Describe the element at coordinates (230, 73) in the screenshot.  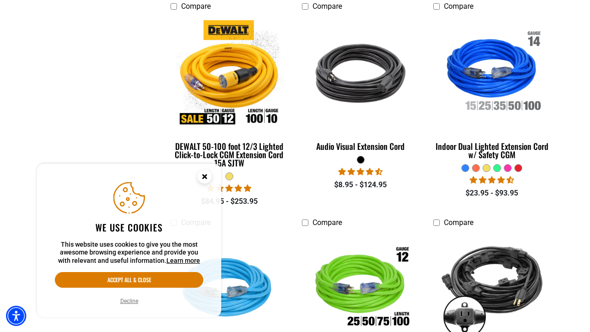
I see `img: DEWALT 50-100 foot 12/3 Lighted Click-to-Lock CGM Extension Cord 15A SJTW` at that location.